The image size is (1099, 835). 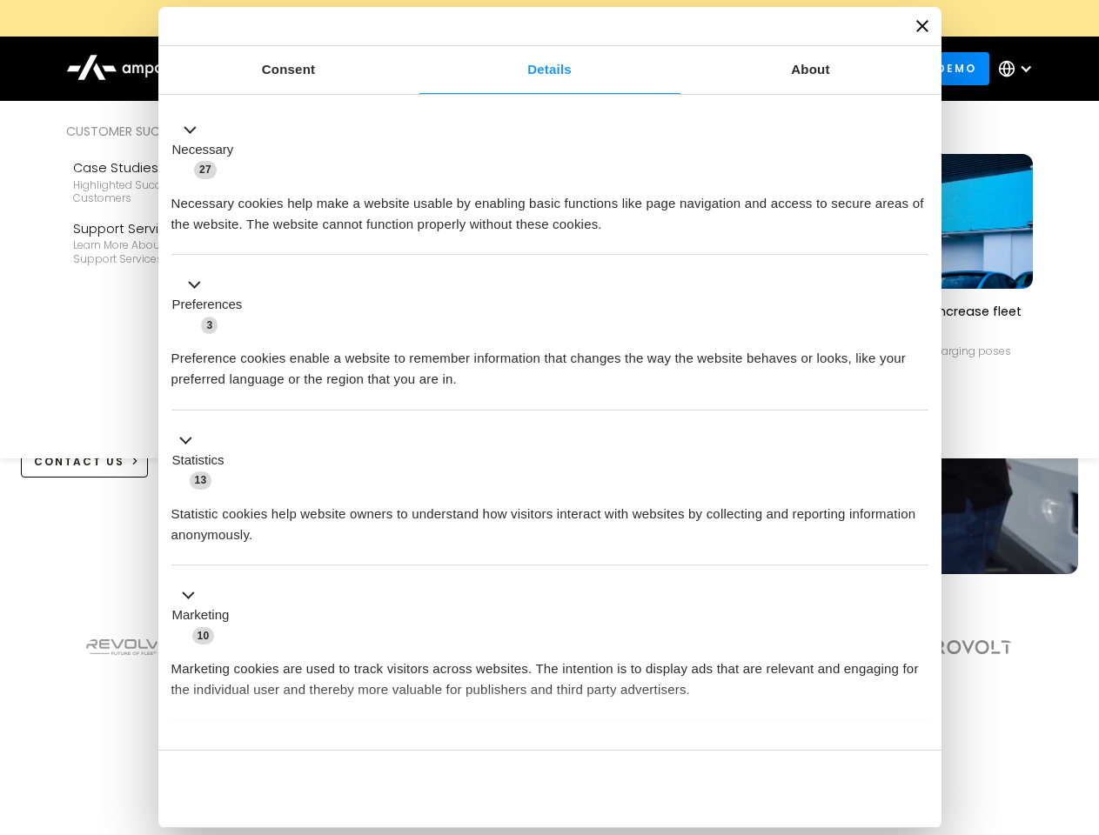 What do you see at coordinates (922, 26) in the screenshot?
I see `button: Close banner` at bounding box center [922, 26].